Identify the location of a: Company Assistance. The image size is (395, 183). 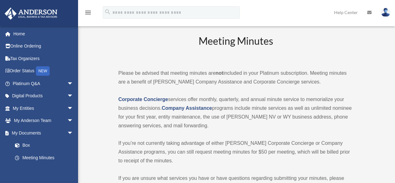
(187, 108).